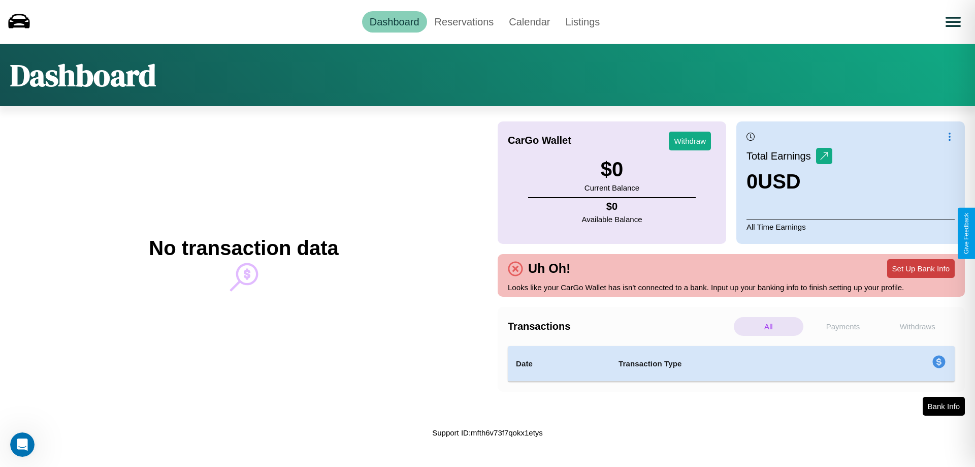 Image resolution: width=975 pixels, height=467 pixels. I want to click on p: Looks like your CarGo Wallet has isn't connected to a bank. Input up your banking info to finish ..., so click(731, 287).